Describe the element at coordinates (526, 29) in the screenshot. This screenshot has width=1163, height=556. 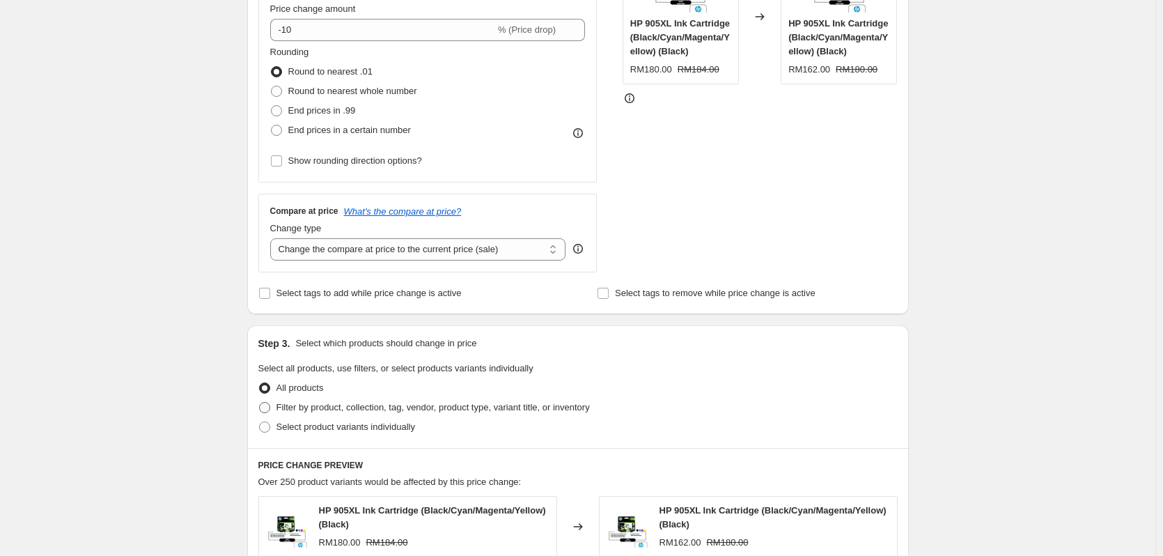
I see `span: % (Price drop)` at that location.